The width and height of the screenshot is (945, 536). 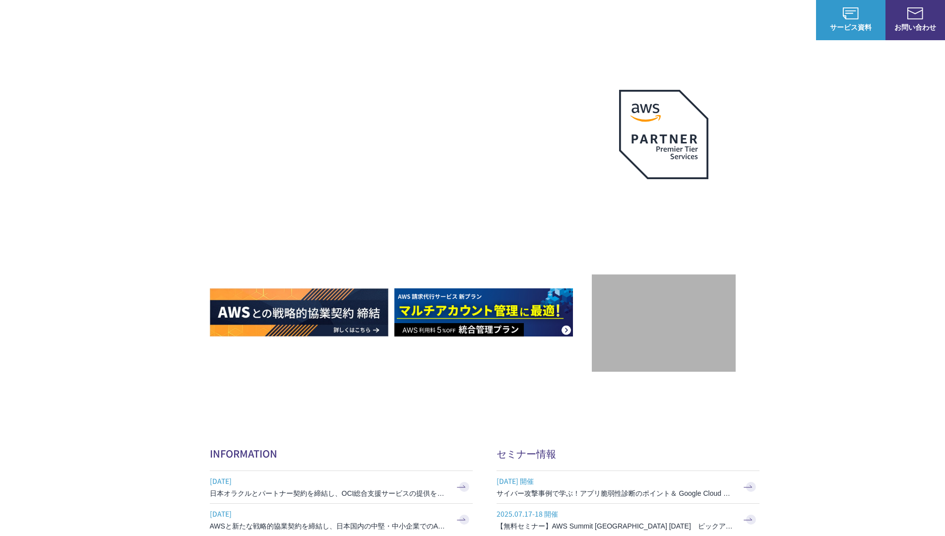 I want to click on h3: 日本オラクルとパートナー契約を締結し、OCI総合支援サービスの提供を開始, so click(x=329, y=493).